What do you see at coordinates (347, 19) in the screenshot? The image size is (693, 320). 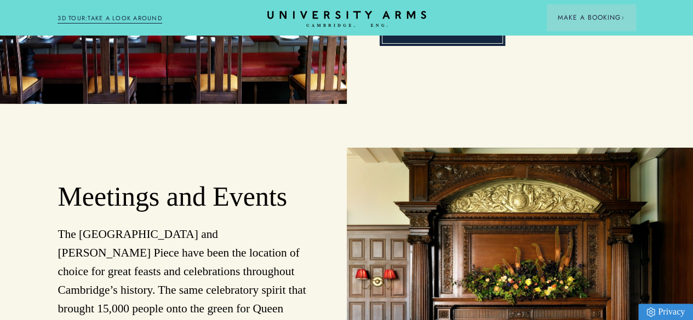 I see `a: Home` at bounding box center [347, 19].